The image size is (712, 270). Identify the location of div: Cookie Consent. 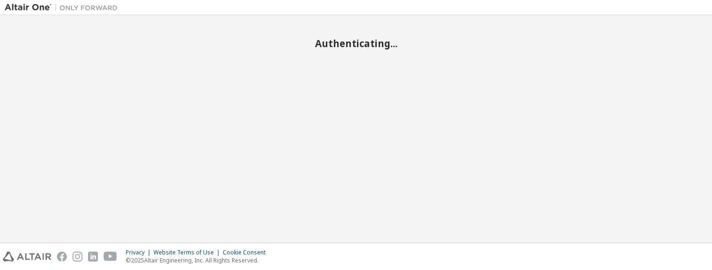
(247, 252).